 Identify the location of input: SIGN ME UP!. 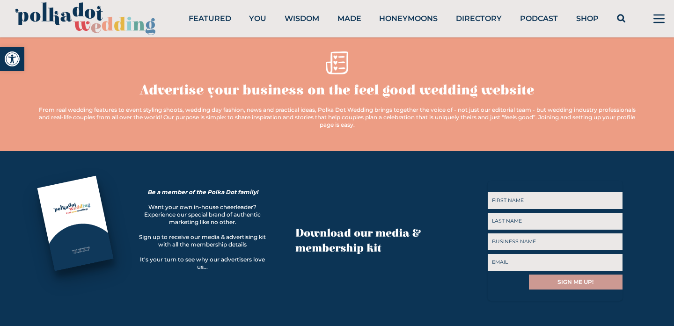
(576, 282).